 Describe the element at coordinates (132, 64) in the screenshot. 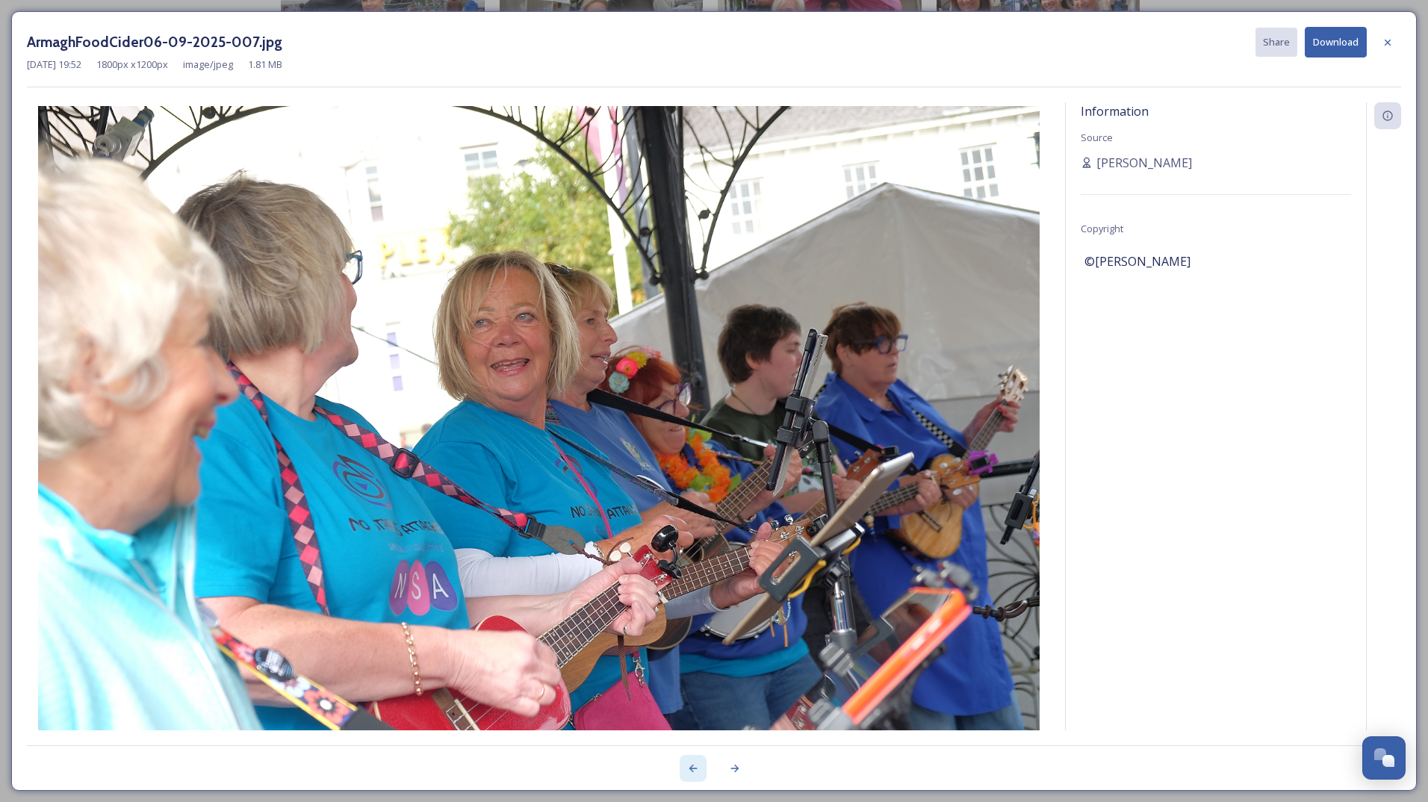

I see `span: 1800 px x 1200 px` at that location.